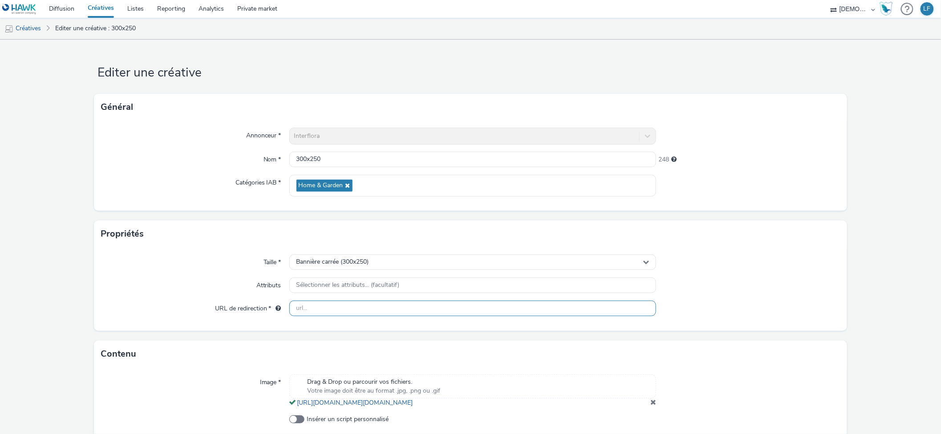 The image size is (941, 434). What do you see at coordinates (117, 107) in the screenshot?
I see `h3: Général` at bounding box center [117, 107].